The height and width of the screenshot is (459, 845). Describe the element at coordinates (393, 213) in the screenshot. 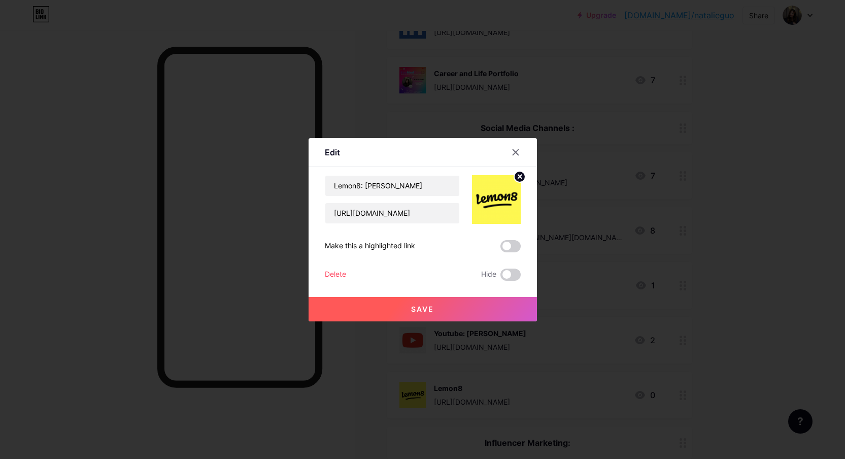

I see `input: URL` at that location.